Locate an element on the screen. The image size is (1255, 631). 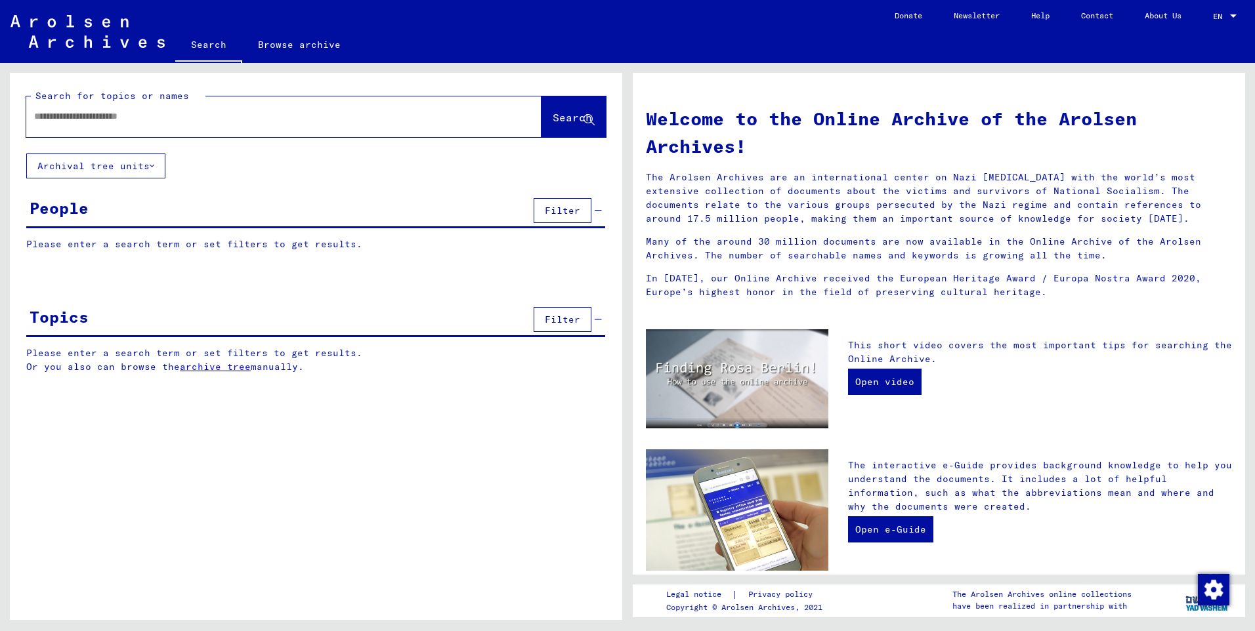
div: Topics is located at coordinates (59, 317).